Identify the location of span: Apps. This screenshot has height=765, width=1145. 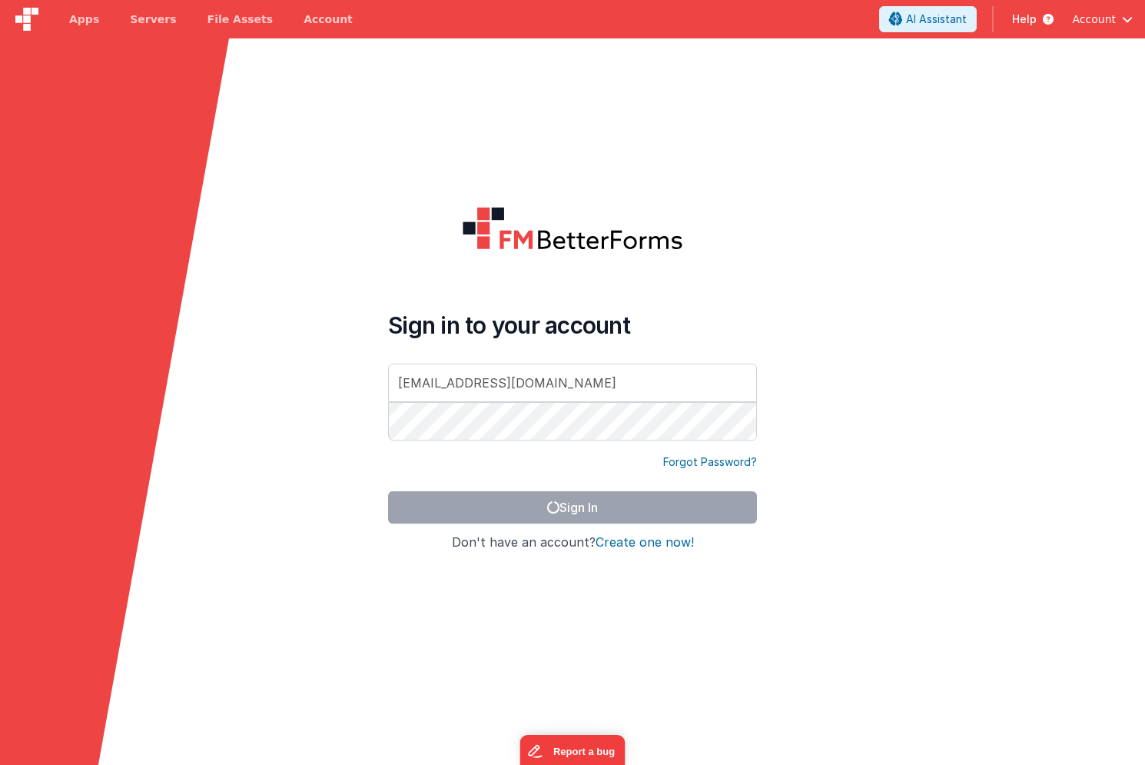
(84, 19).